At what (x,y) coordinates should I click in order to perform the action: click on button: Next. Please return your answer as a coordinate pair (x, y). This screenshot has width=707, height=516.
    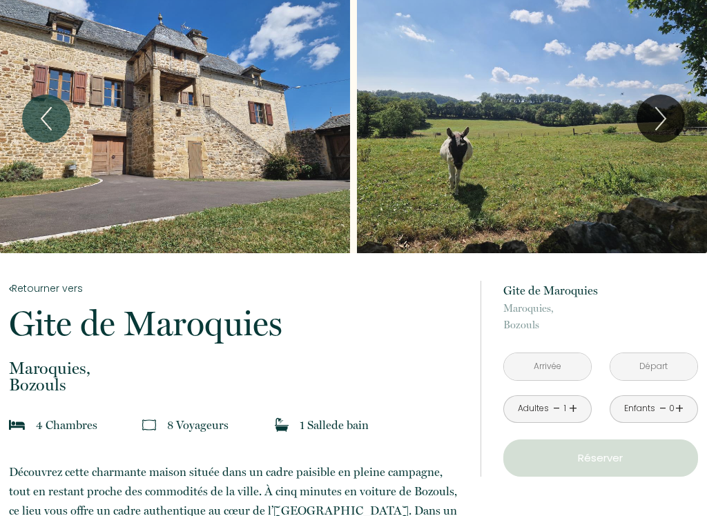
    Looking at the image, I should click on (661, 119).